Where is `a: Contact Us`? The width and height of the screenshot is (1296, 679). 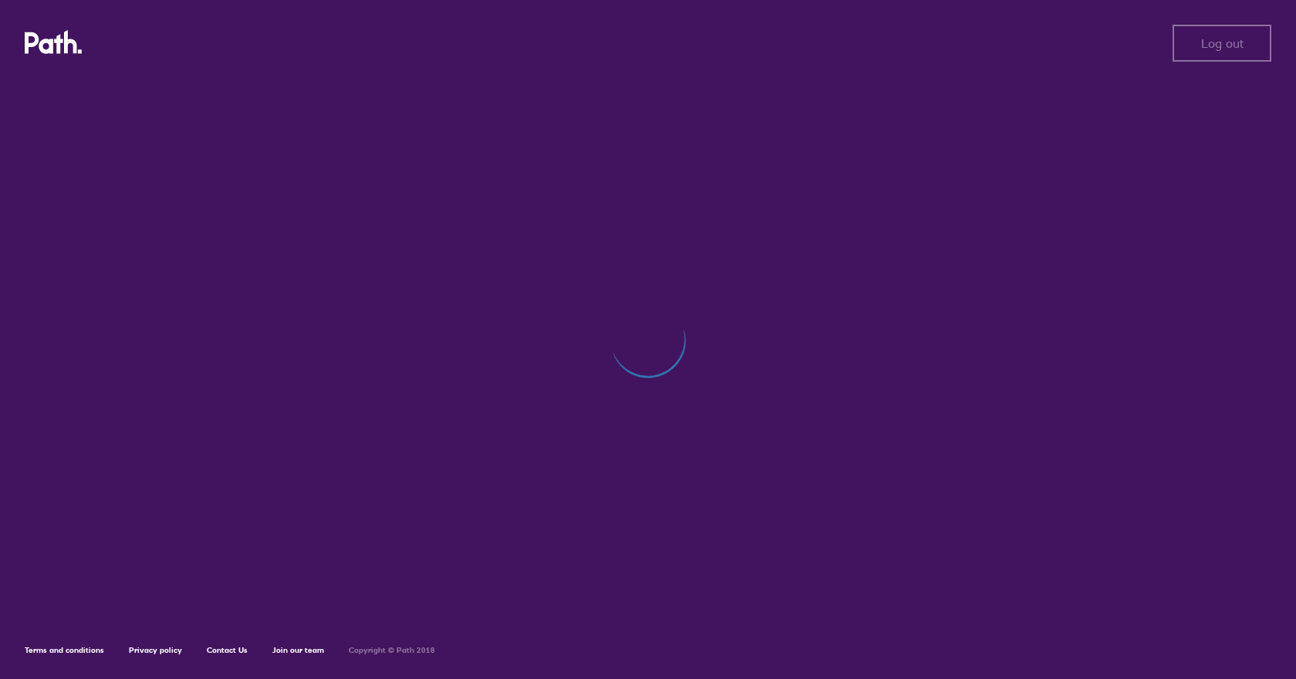
a: Contact Us is located at coordinates (227, 650).